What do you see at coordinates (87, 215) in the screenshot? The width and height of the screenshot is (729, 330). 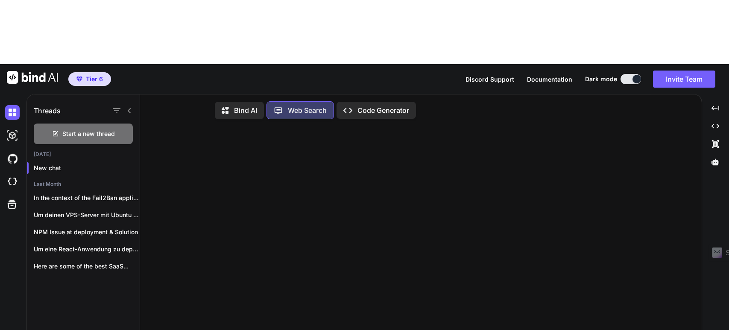 I see `p: Um deinen VPS-Server mit Ubuntu 24.04 für...` at bounding box center [87, 215].